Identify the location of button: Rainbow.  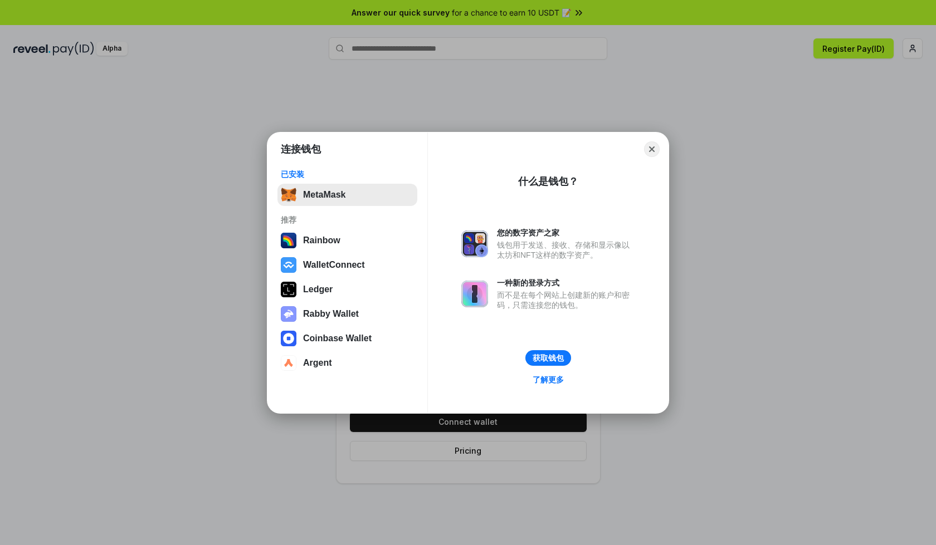
(347, 241).